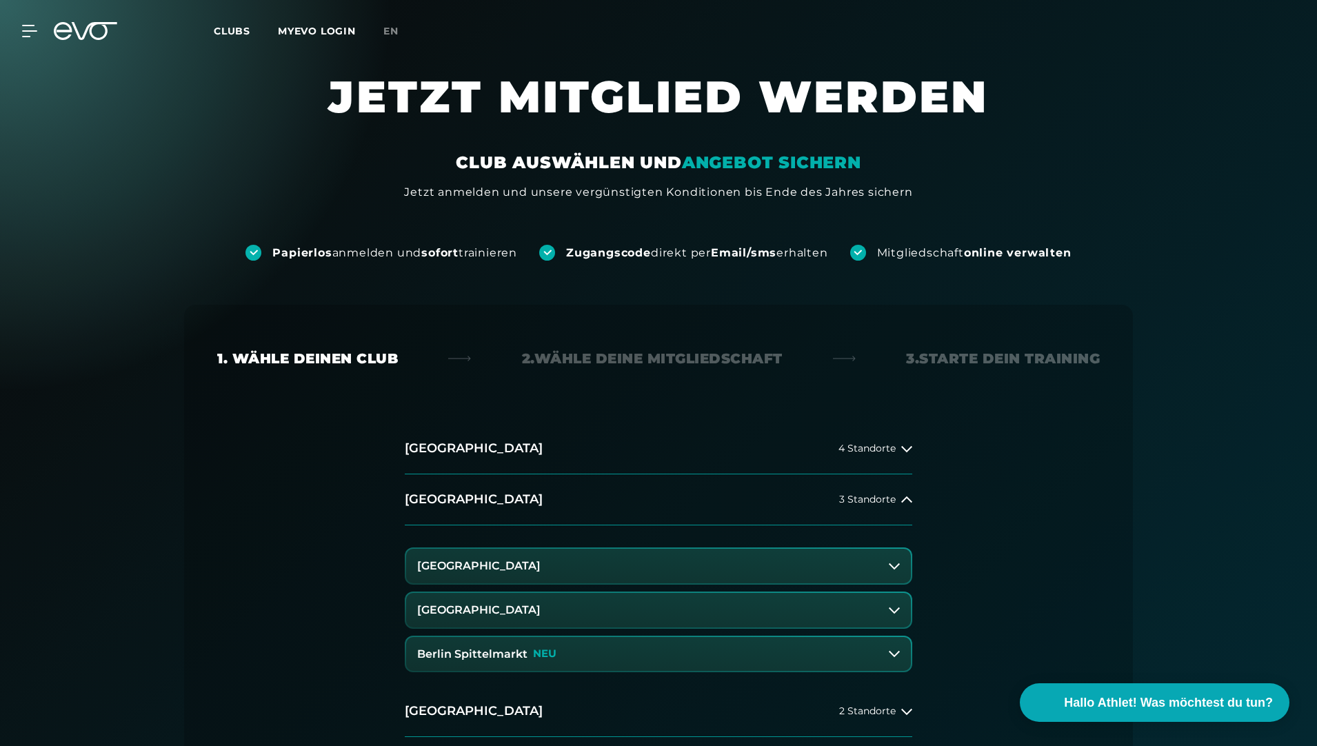  Describe the element at coordinates (394, 253) in the screenshot. I see `div: anmelden und trainieren` at that location.